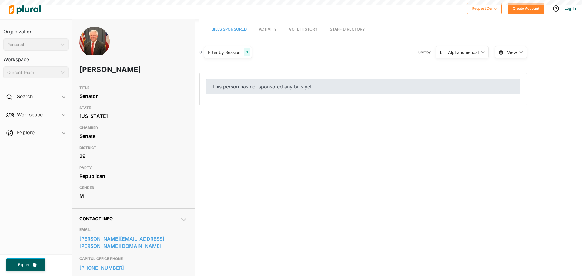 Image resolution: width=582 pixels, height=276 pixels. Describe the element at coordinates (526, 8) in the screenshot. I see `button: Create Account` at that location.